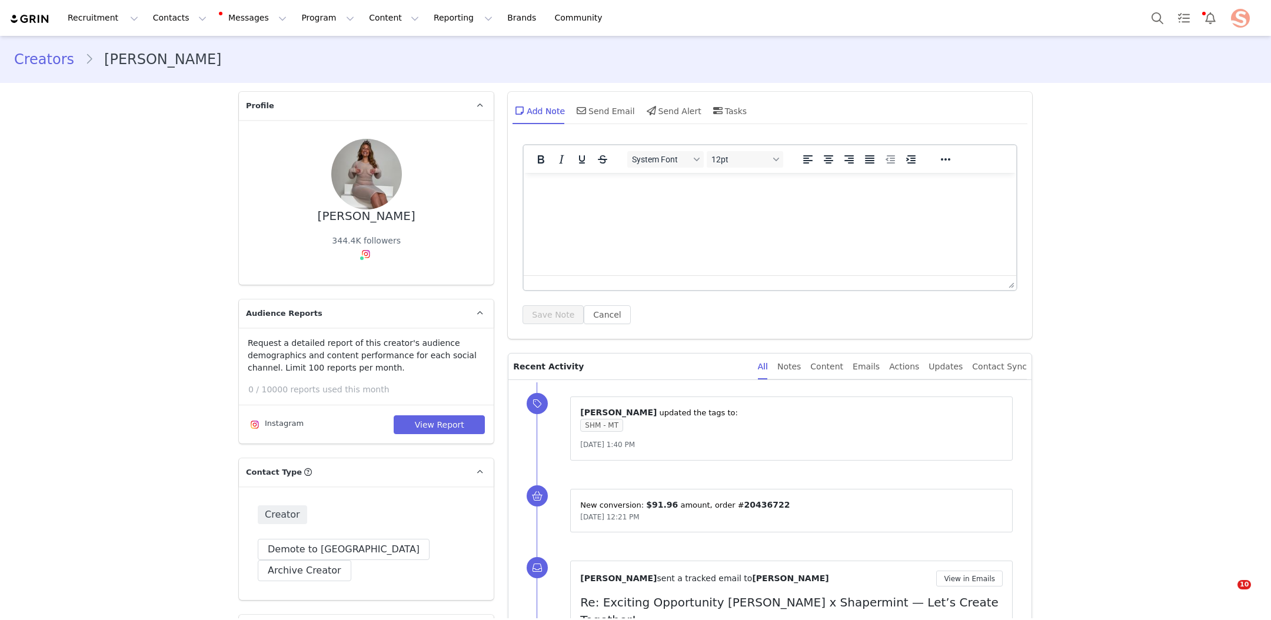 This screenshot has width=1271, height=620. I want to click on span: 12pt, so click(740, 160).